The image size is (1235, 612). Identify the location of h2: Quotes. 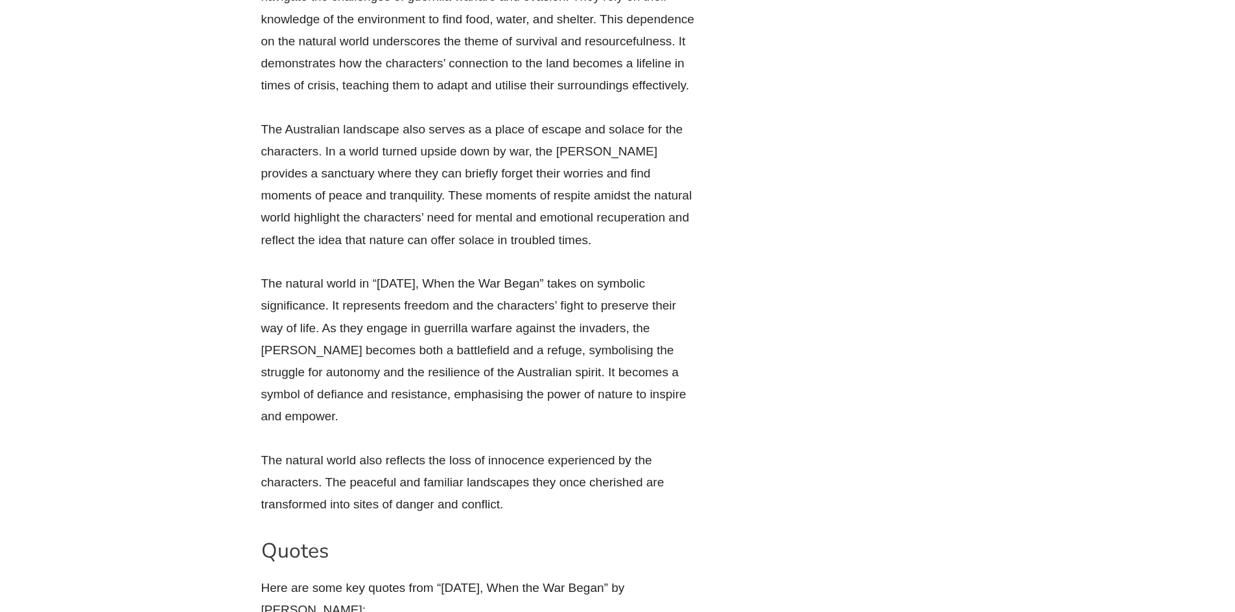
(478, 552).